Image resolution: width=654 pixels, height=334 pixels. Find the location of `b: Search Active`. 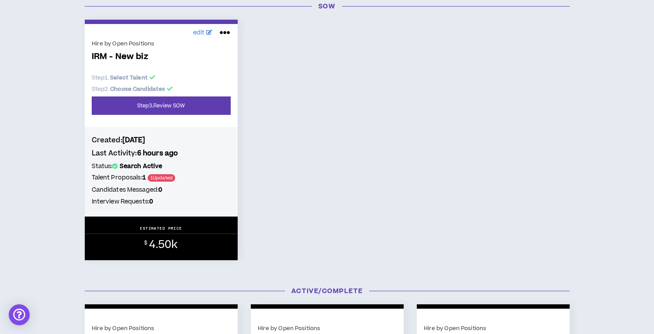

b: Search Active is located at coordinates (141, 167).